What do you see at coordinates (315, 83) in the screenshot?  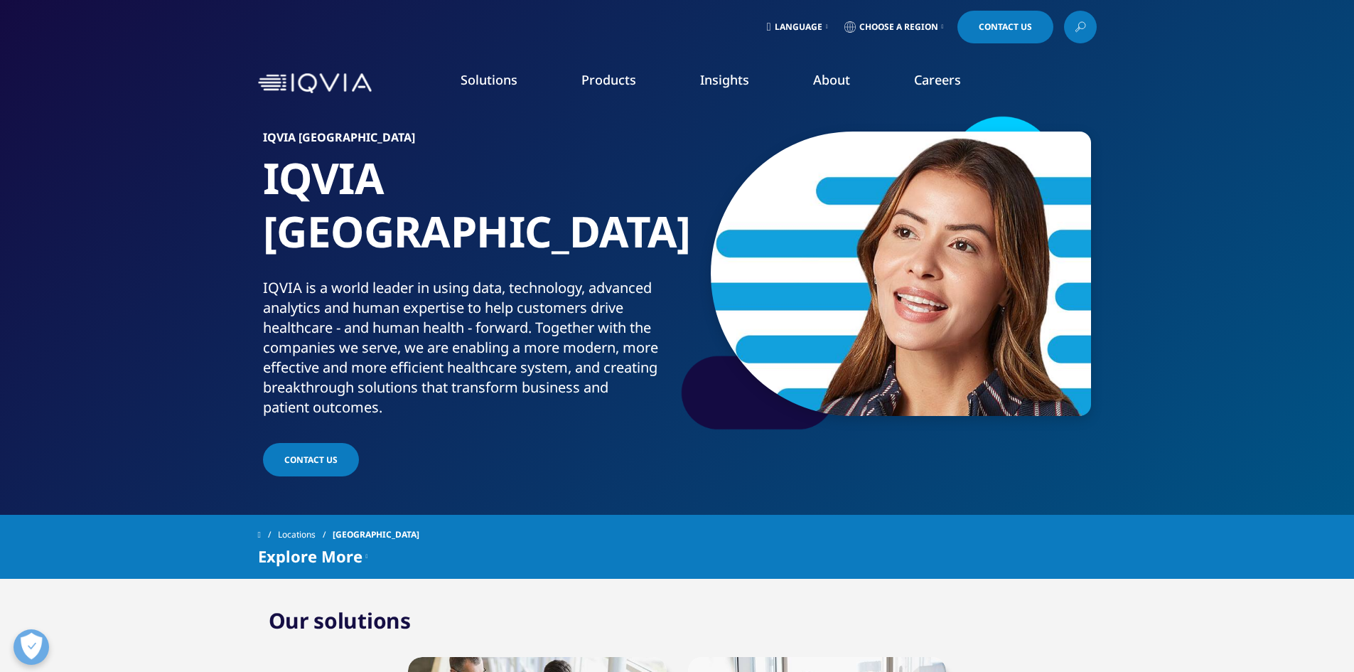 I see `img: IQVIA Healthcare Information Technology and Pharma Clinical Research Company` at bounding box center [315, 83].